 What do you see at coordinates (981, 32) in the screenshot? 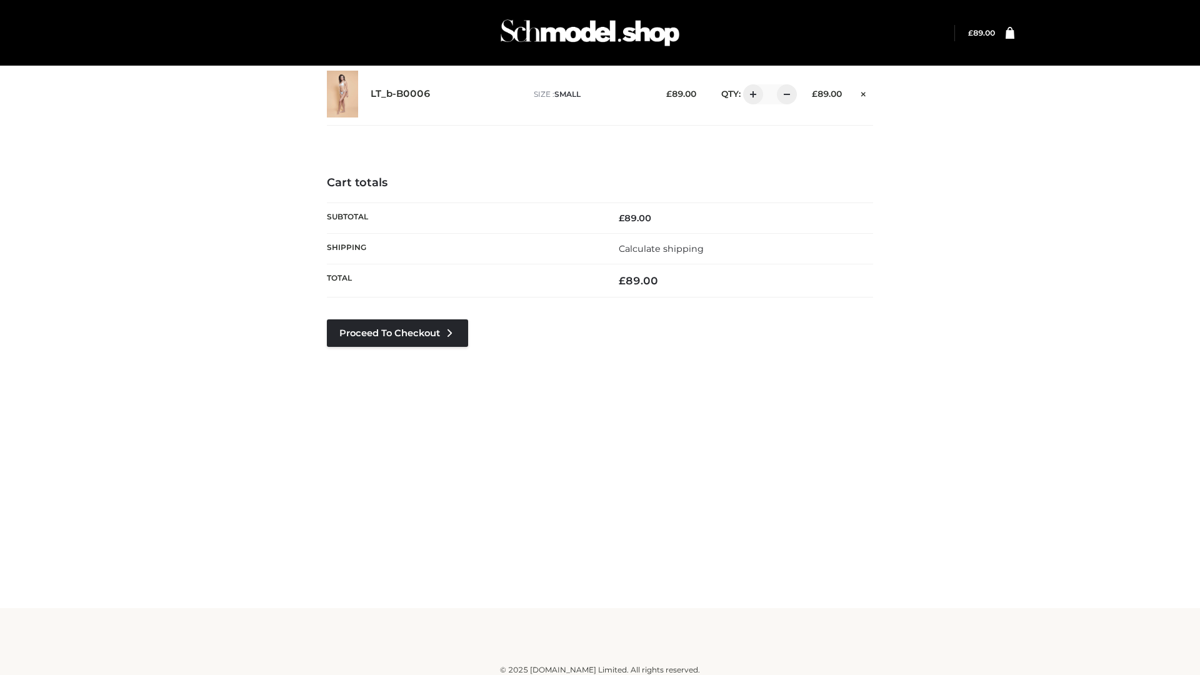
I see `a: £89.00` at bounding box center [981, 32].